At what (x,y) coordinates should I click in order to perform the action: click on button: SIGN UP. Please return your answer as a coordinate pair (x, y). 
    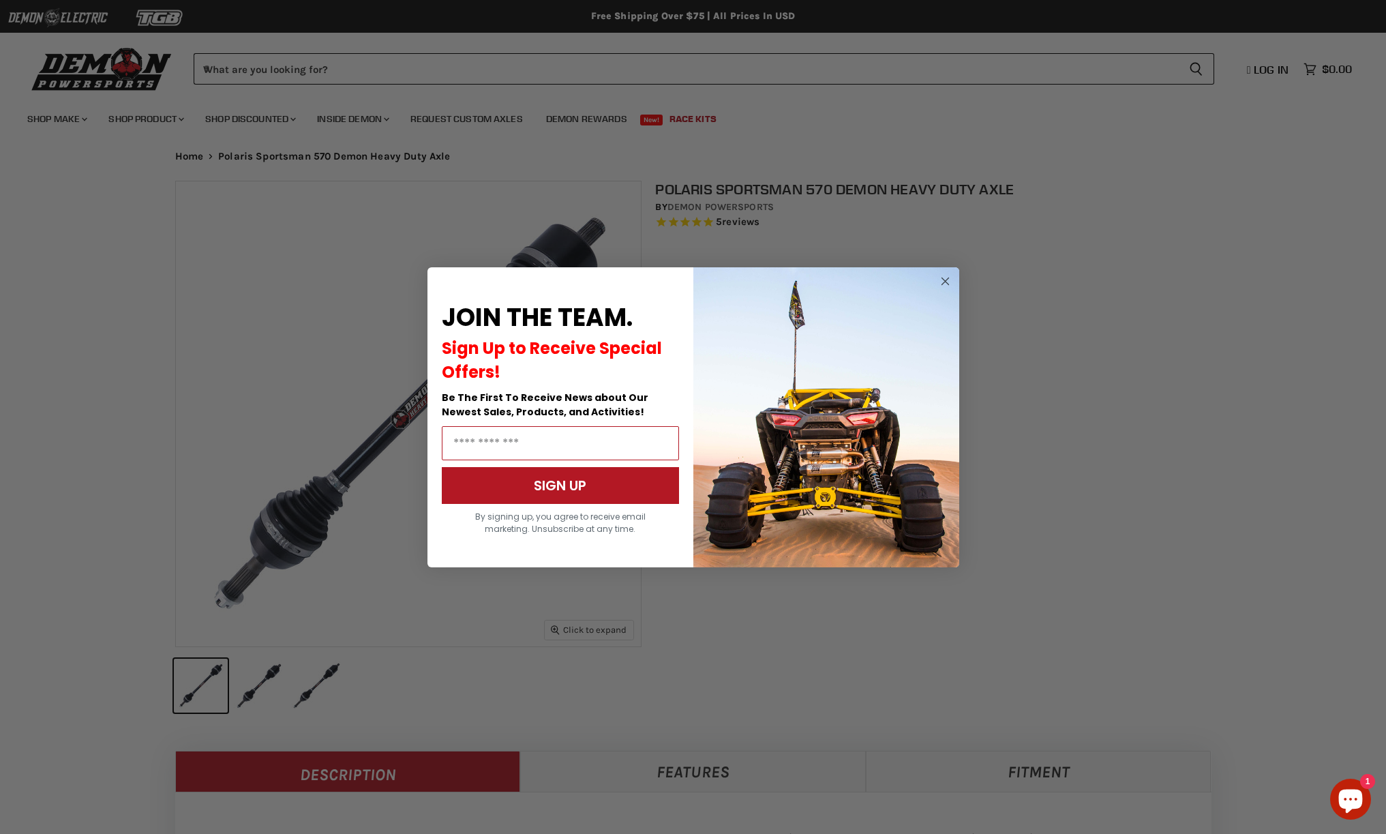
    Looking at the image, I should click on (560, 485).